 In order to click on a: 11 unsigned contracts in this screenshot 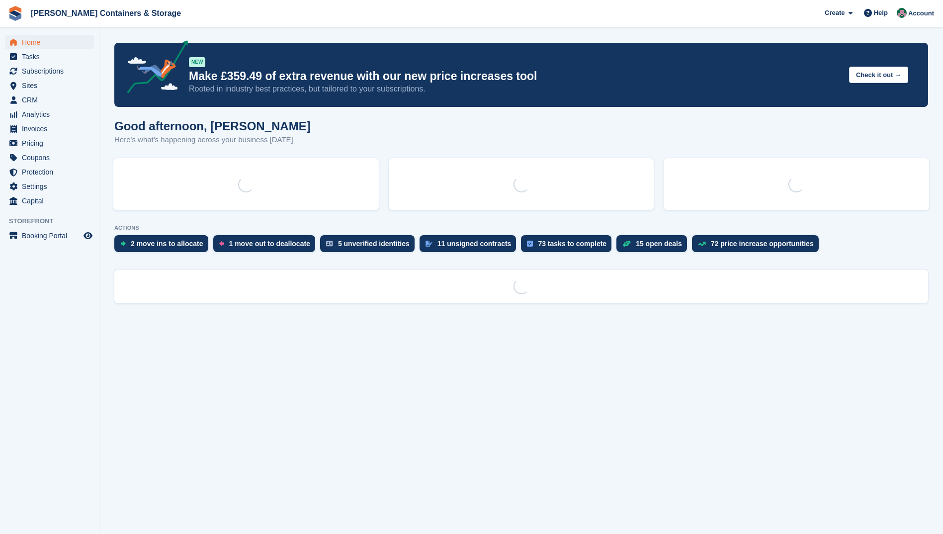, I will do `click(470, 246)`.